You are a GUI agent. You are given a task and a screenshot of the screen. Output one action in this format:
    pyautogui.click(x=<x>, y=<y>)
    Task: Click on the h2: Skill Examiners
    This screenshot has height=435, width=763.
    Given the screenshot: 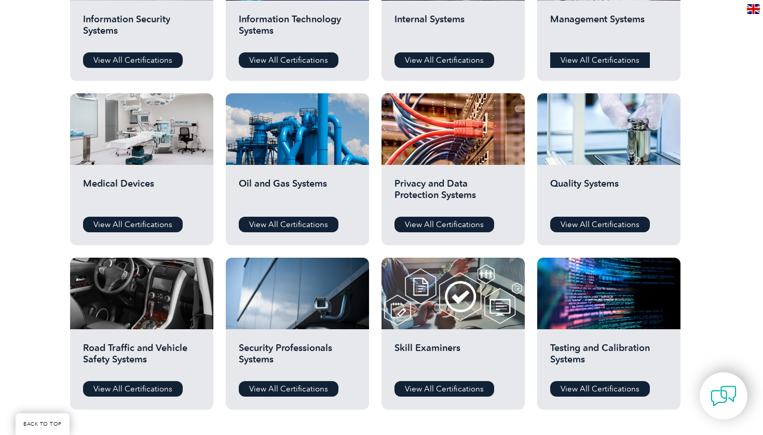 What is the action you would take?
    pyautogui.click(x=453, y=358)
    